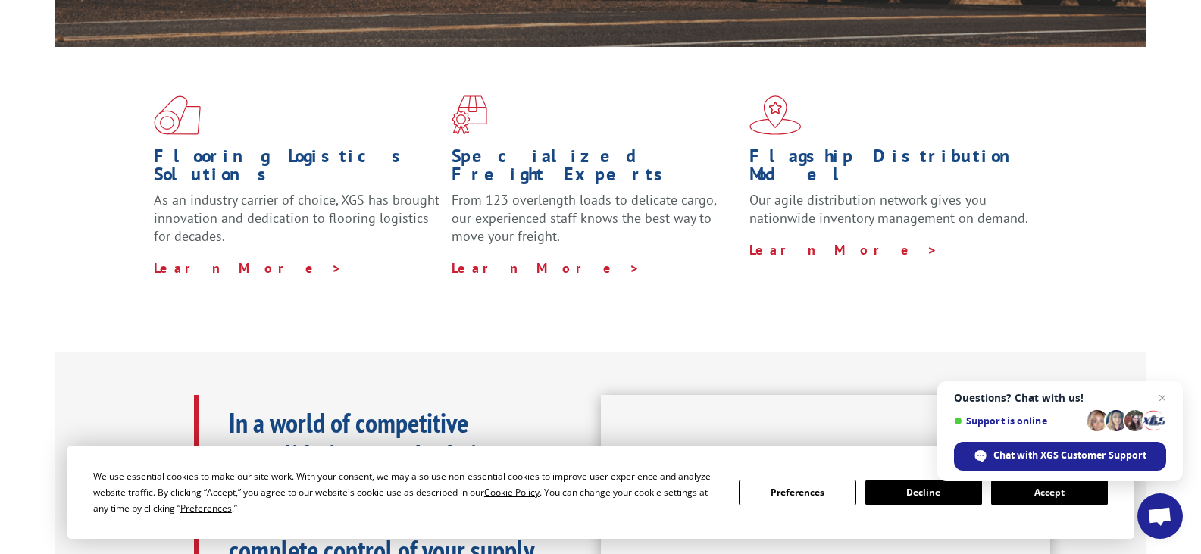 Image resolution: width=1201 pixels, height=554 pixels. Describe the element at coordinates (595, 224) in the screenshot. I see `p: From 123 overlength loads to delicate cargo, our experienced staff knows the best way to move you...` at that location.